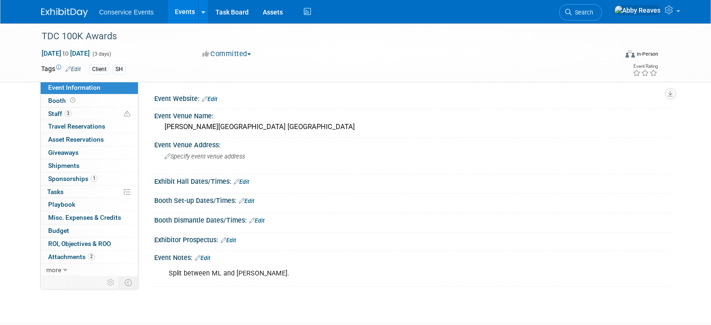 The width and height of the screenshot is (711, 325). I want to click on a: Shipments, so click(89, 165).